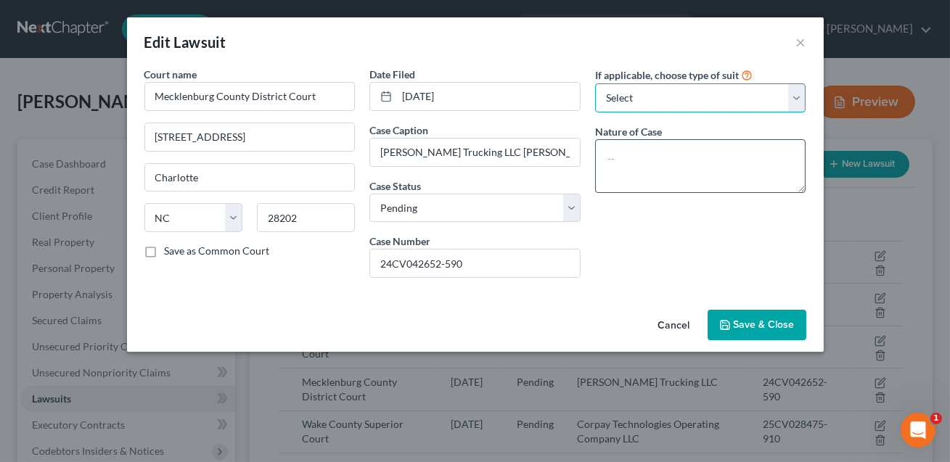 This screenshot has height=462, width=950. Describe the element at coordinates (764, 324) in the screenshot. I see `span: Save & Close` at that location.